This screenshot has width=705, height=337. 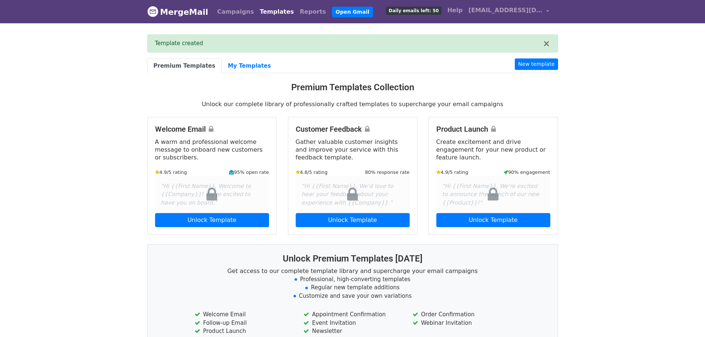 What do you see at coordinates (353, 129) in the screenshot?
I see `h4: Customer Feedback` at bounding box center [353, 129].